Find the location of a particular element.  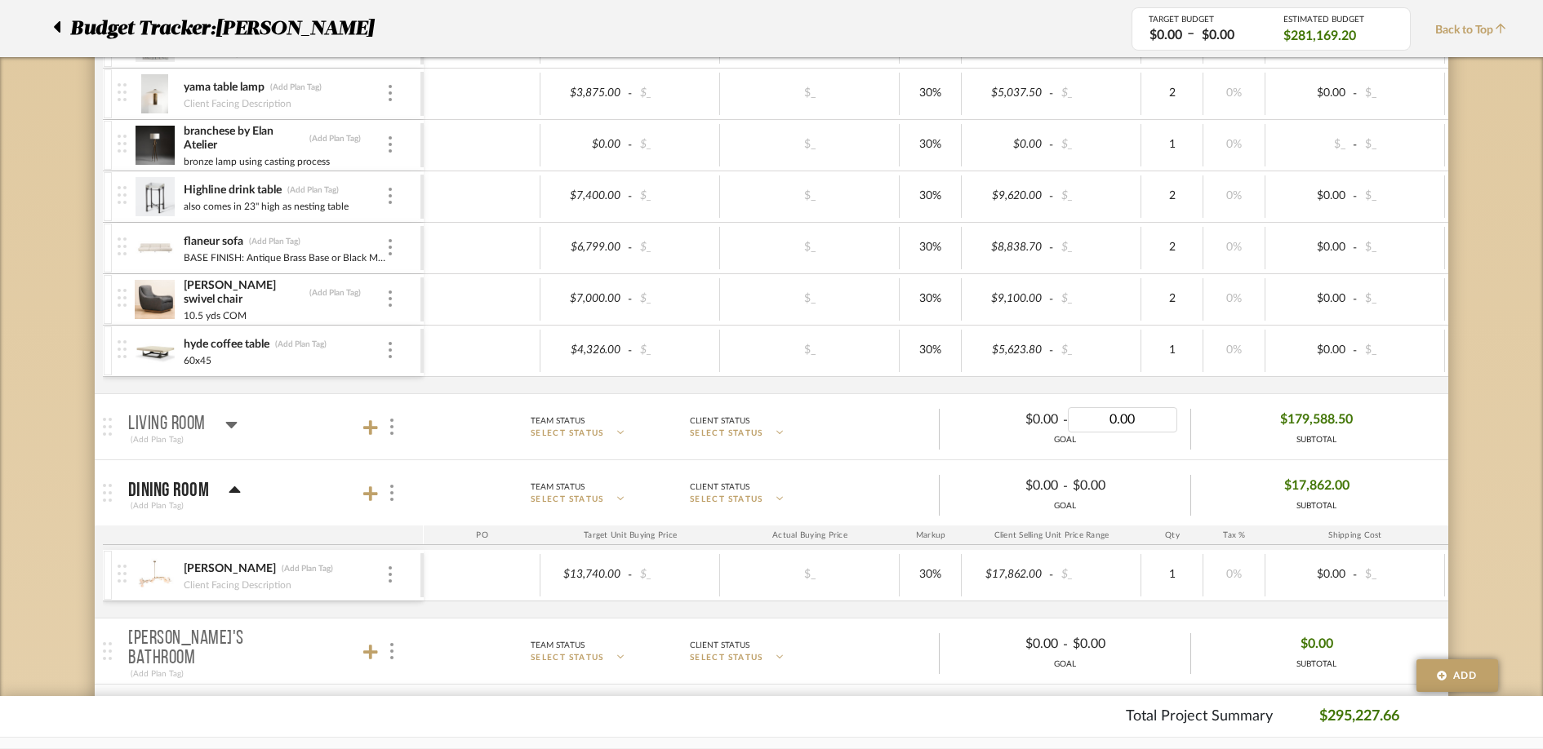

div: Team Status is located at coordinates (558, 421).